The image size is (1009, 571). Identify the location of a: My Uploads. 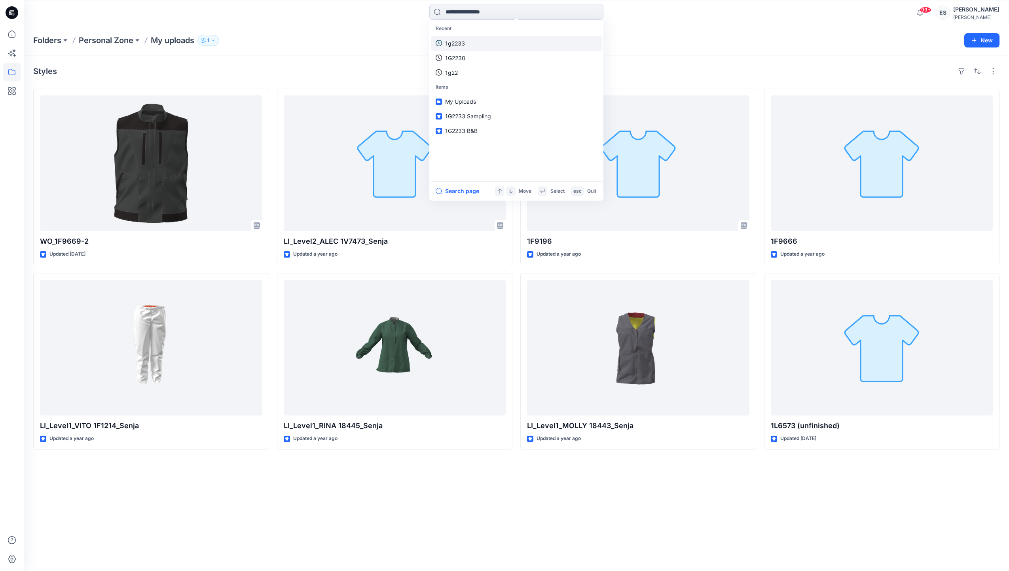
(516, 101).